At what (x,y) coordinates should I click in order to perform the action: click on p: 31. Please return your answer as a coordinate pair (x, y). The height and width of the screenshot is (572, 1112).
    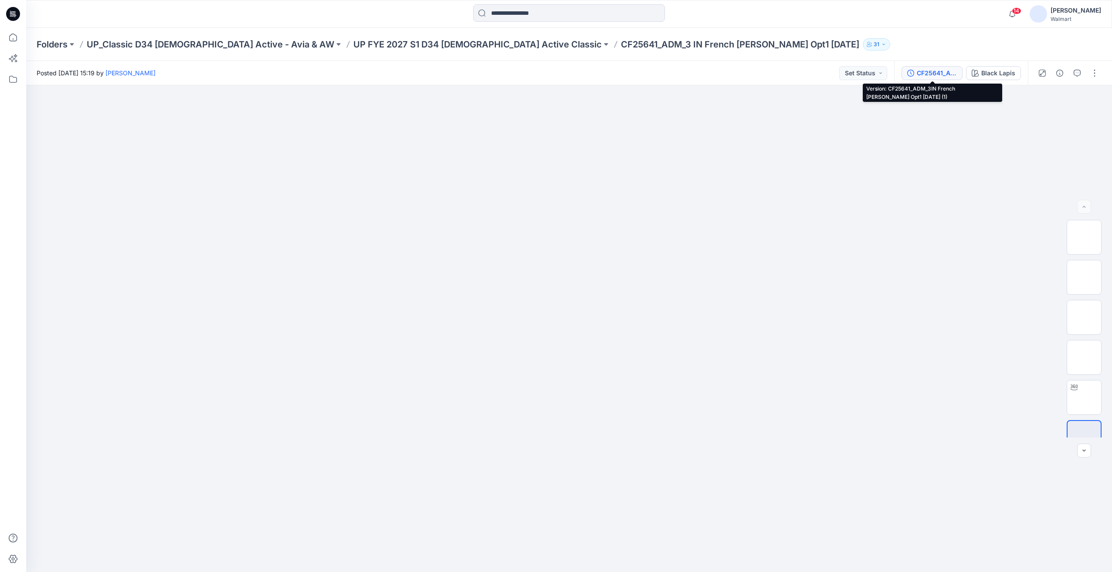
    Looking at the image, I should click on (876, 44).